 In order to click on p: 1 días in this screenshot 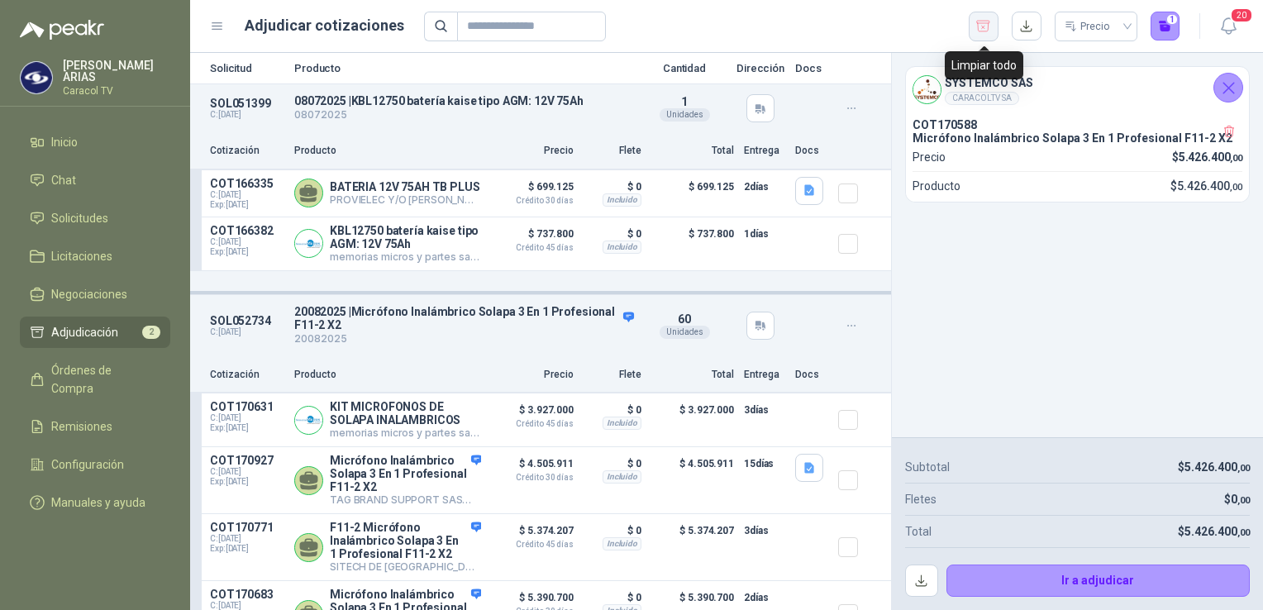, I will do `click(765, 234)`.